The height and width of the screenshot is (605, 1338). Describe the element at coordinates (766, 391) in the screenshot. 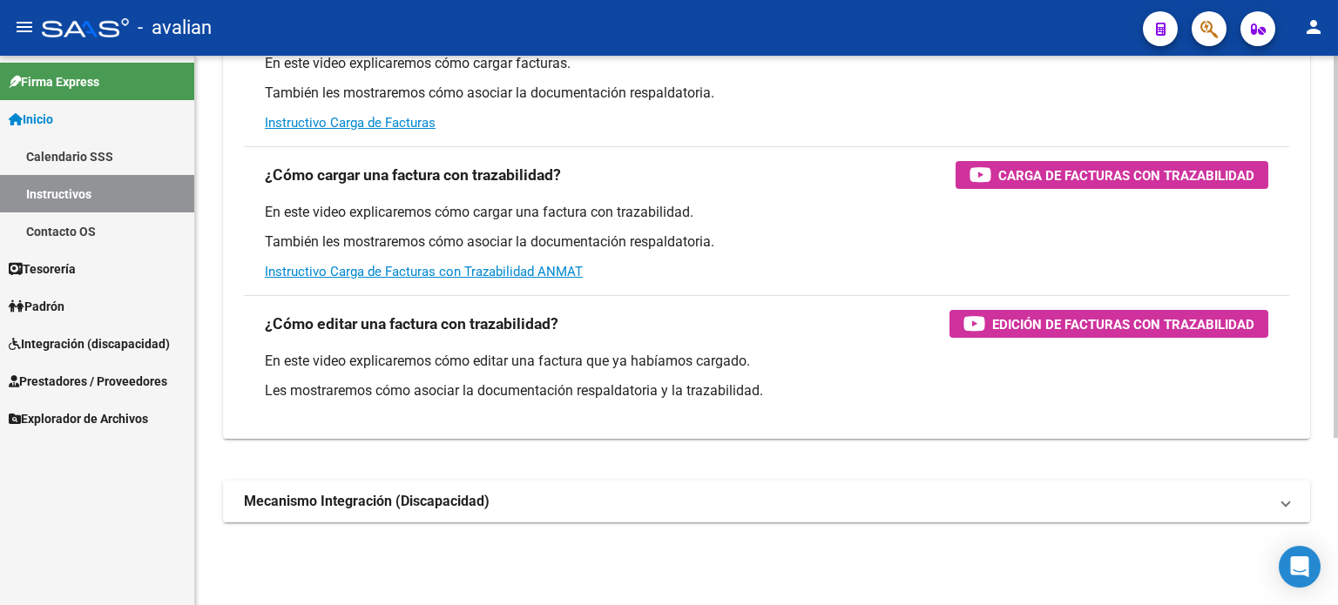

I see `p: Les mostraremos cómo asociar la documentación respaldatoria y la trazabilidad.` at that location.